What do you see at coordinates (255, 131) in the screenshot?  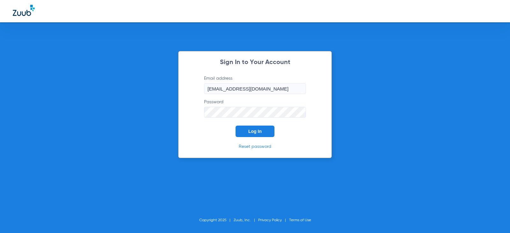 I see `span: Log In` at bounding box center [255, 131].